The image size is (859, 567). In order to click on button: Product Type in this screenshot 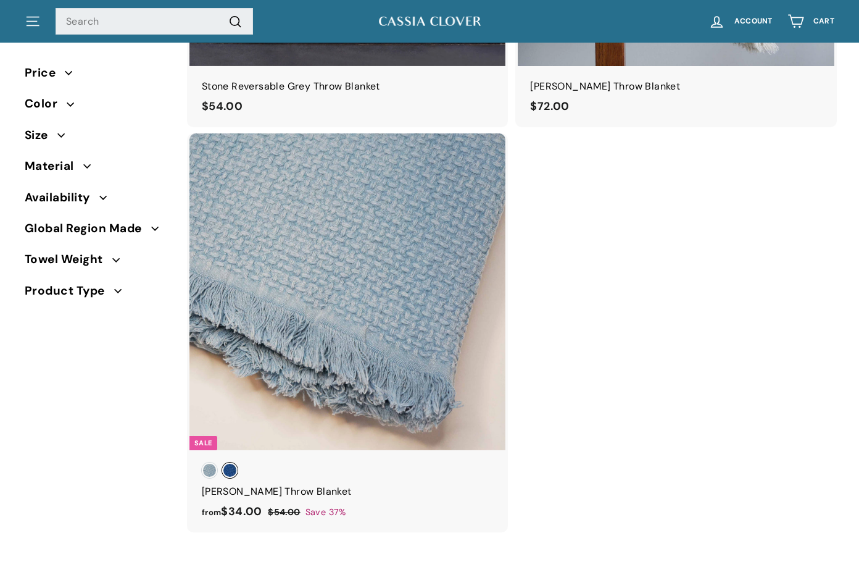, I will do `click(97, 294)`.